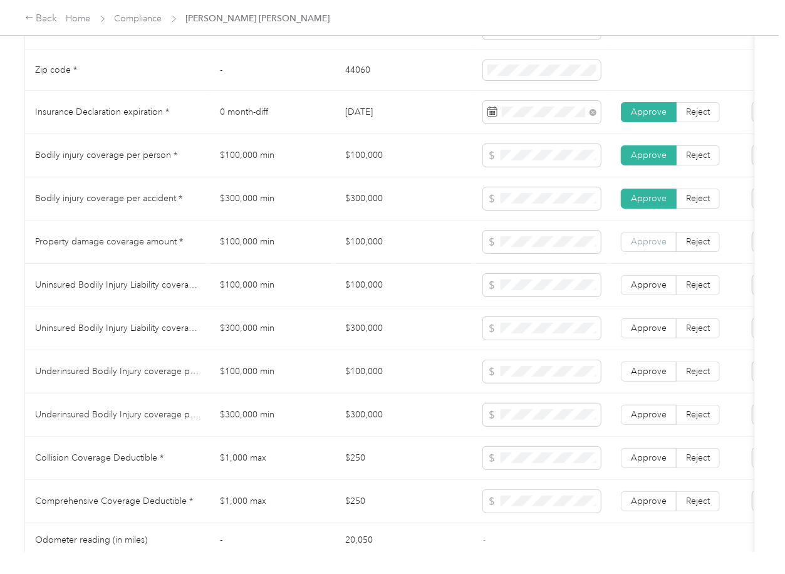 This screenshot has width=785, height=574. I want to click on td: Uninsured Bodily Injury Liability coverage per accident *, so click(117, 328).